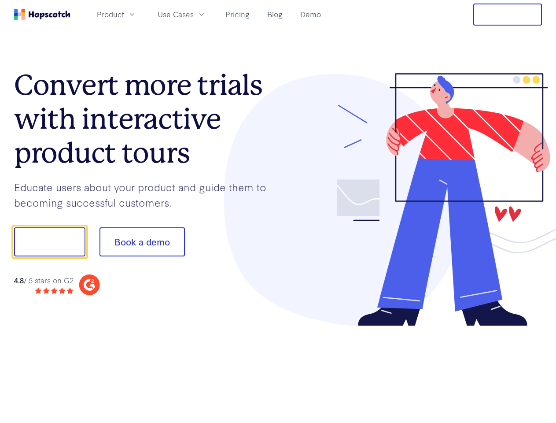  I want to click on span: Product, so click(111, 14).